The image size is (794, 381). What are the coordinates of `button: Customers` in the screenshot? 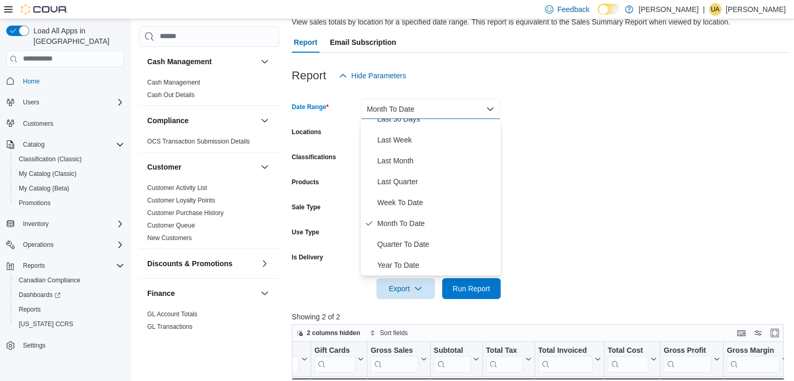 It's located at (65, 123).